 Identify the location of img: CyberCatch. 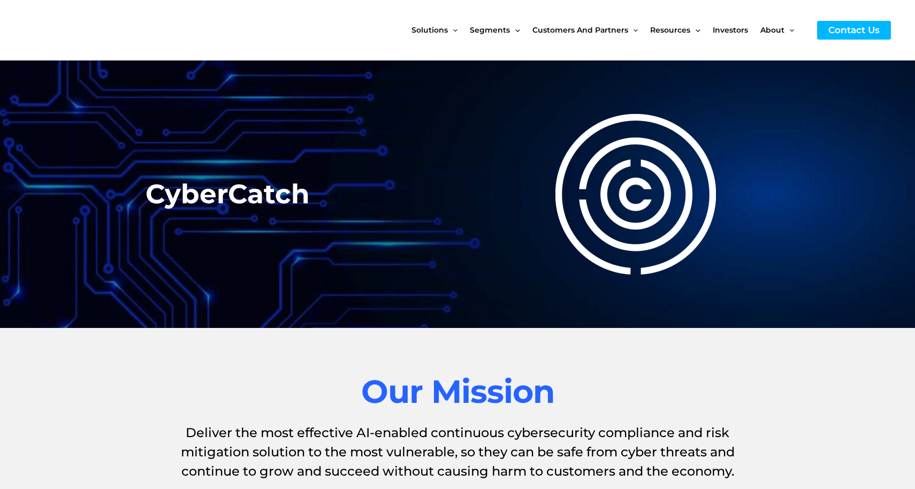
(83, 30).